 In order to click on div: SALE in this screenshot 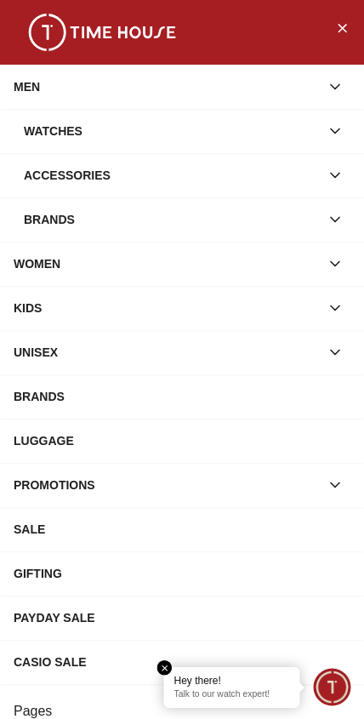, I will do `click(182, 529)`.